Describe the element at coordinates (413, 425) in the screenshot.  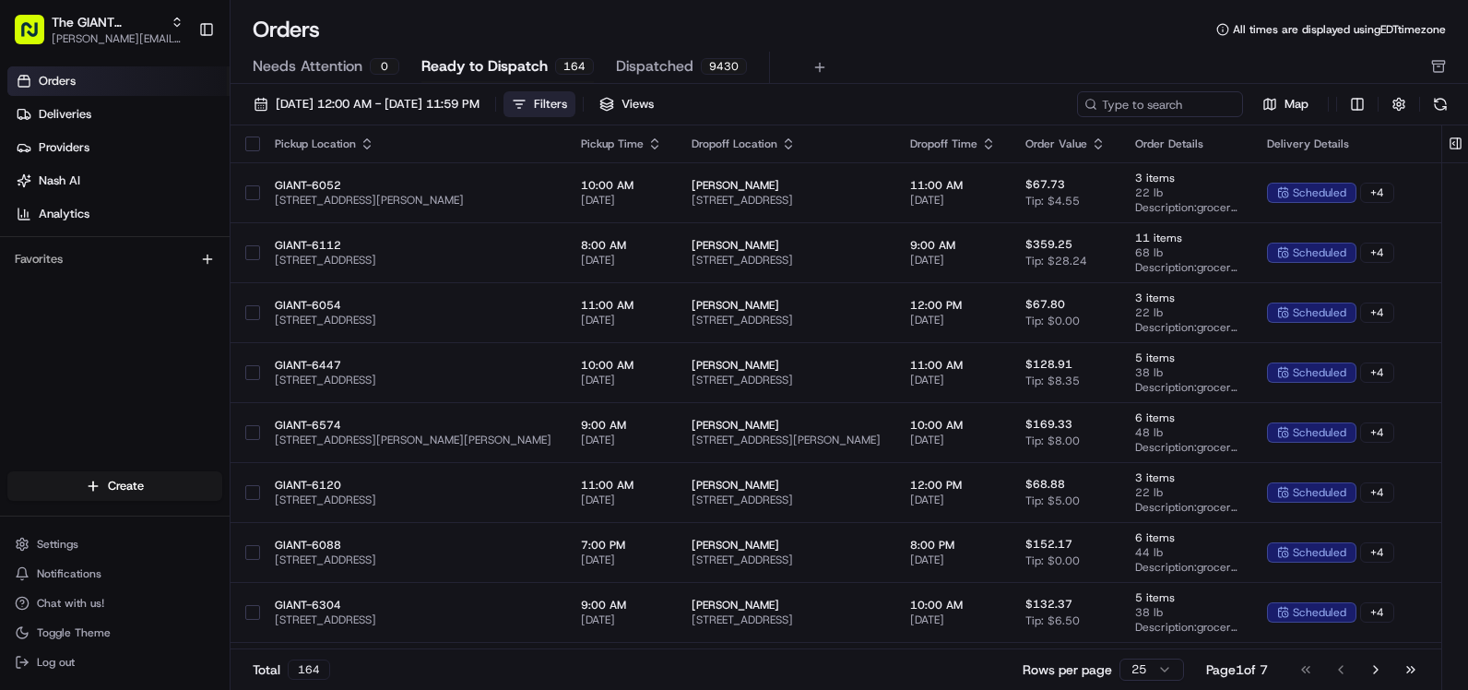
I see `span: GIANT-6574` at that location.